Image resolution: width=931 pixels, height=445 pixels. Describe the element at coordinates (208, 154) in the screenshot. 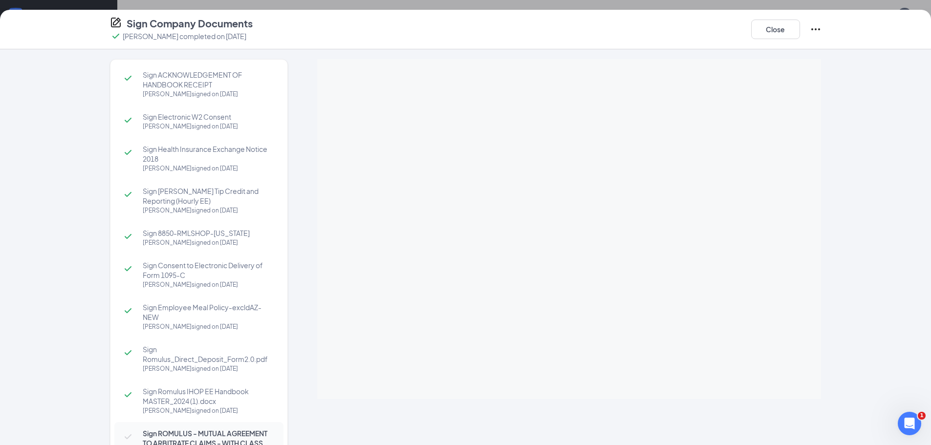

I see `span: Sign Health Insurance Exchange Notice 2018` at that location.